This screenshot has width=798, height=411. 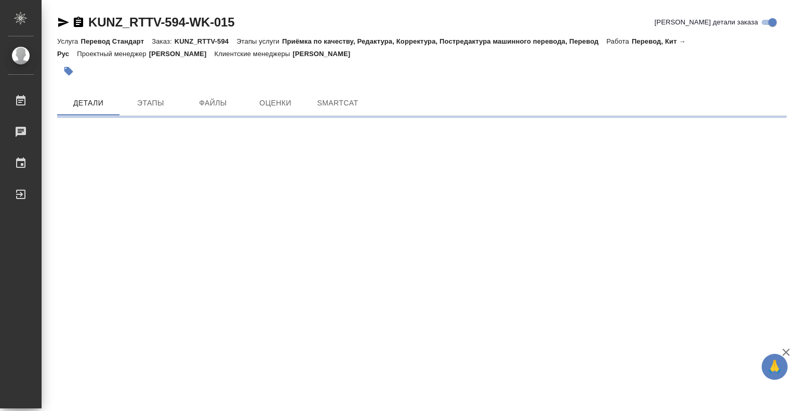 I want to click on p: Проектный менеджер, so click(x=113, y=54).